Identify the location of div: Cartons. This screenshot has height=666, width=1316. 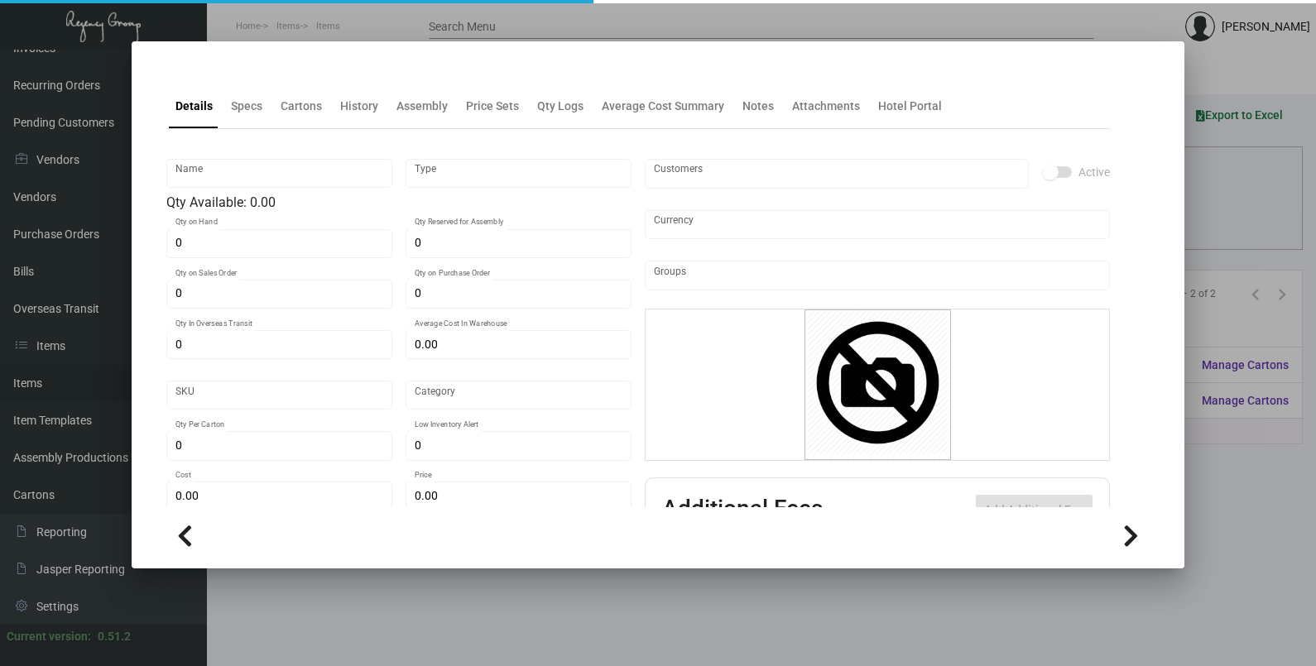
(301, 106).